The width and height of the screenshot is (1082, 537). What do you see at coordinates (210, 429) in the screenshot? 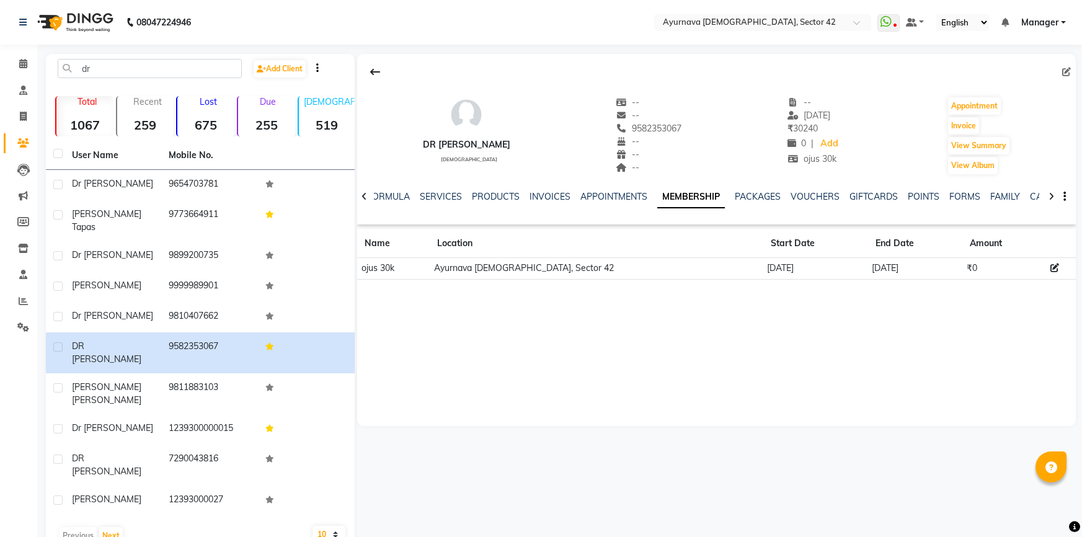
I see `td: 1239300000015` at bounding box center [210, 429].